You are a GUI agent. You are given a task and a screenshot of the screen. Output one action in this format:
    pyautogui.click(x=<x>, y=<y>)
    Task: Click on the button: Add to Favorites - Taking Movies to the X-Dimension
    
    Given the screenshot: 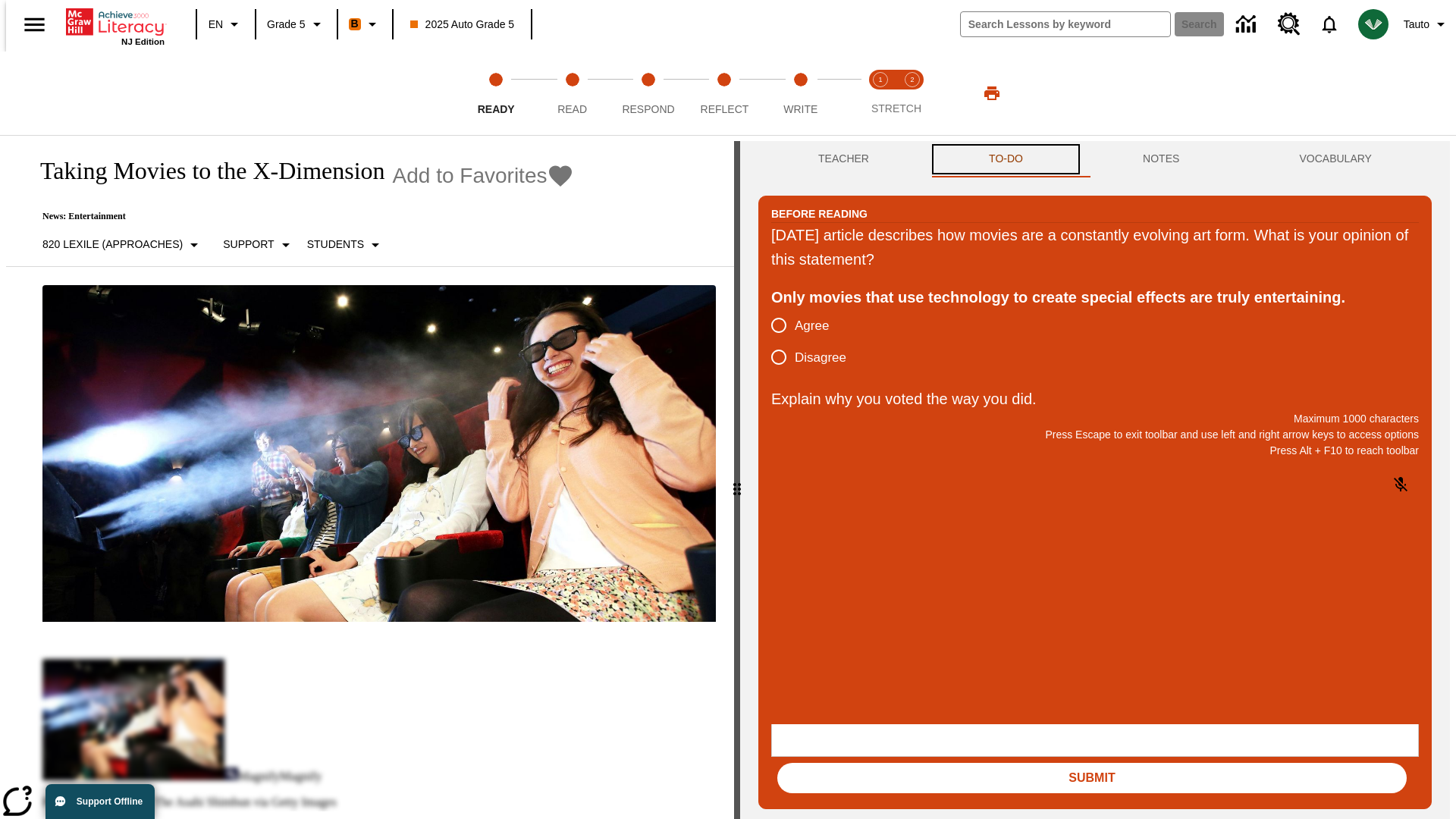 What is the action you would take?
    pyautogui.click(x=484, y=176)
    